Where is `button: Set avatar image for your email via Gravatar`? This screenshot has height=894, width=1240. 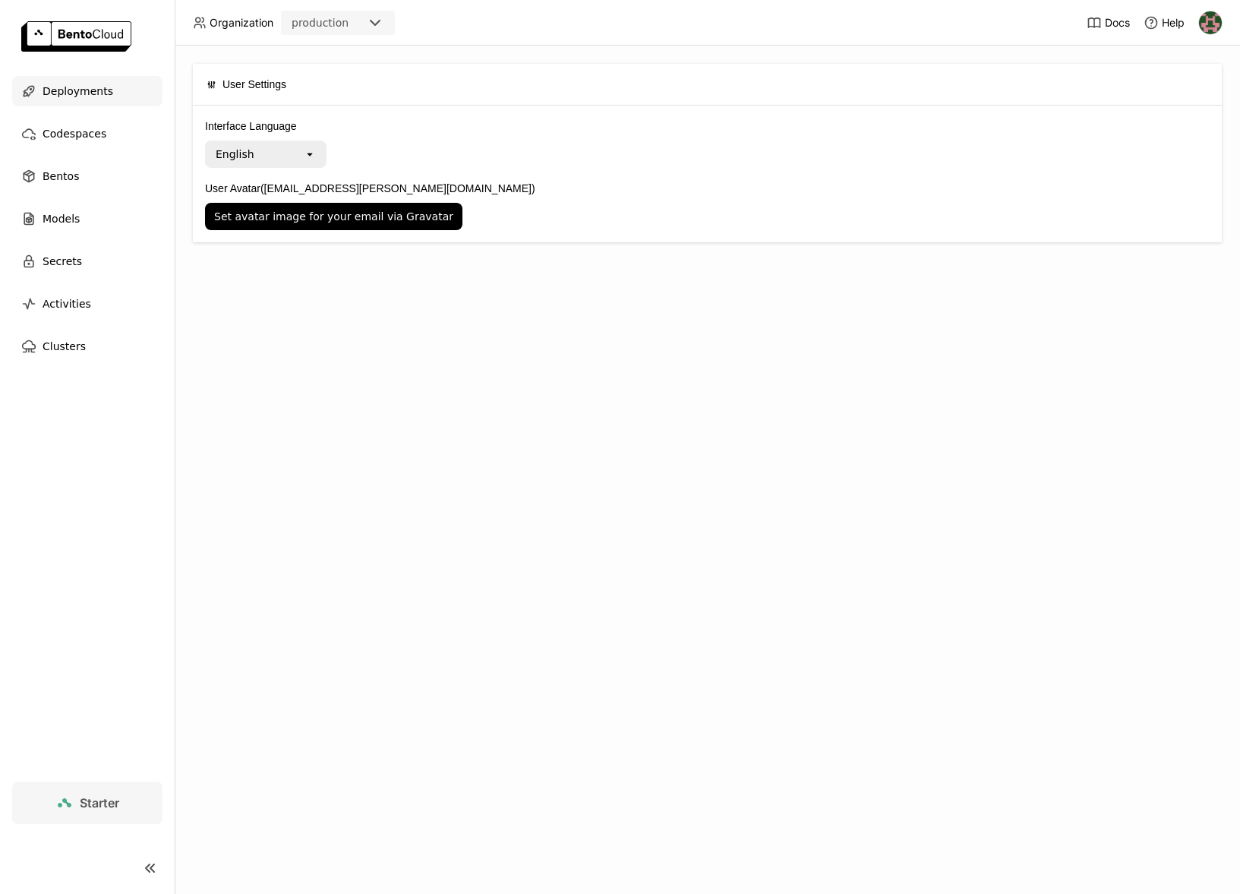
button: Set avatar image for your email via Gravatar is located at coordinates (333, 216).